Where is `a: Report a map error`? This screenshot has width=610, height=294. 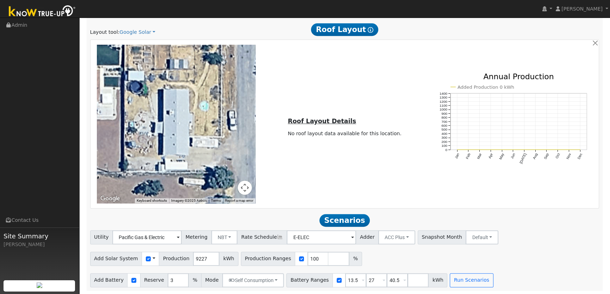
a: Report a map error is located at coordinates (239, 200).